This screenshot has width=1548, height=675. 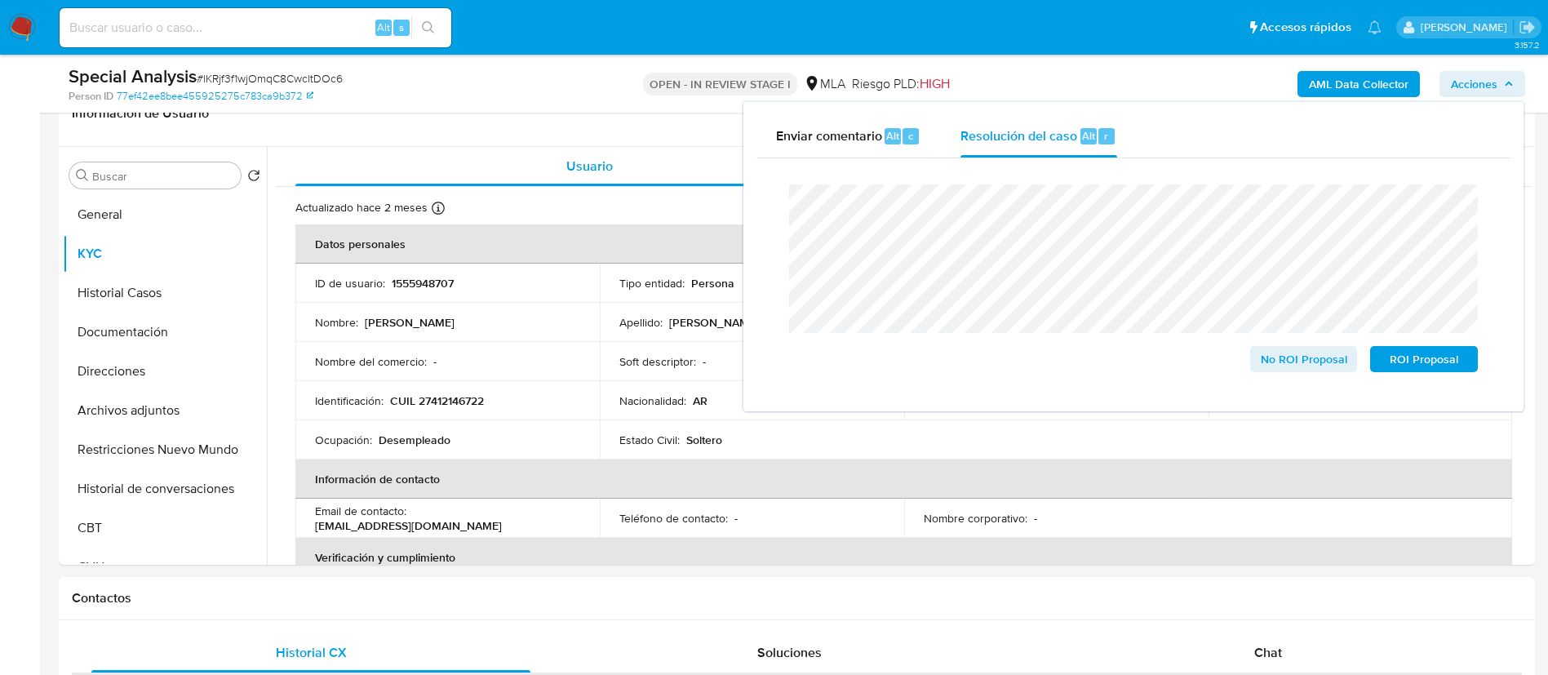 I want to click on button: Archivos adjuntos, so click(x=165, y=410).